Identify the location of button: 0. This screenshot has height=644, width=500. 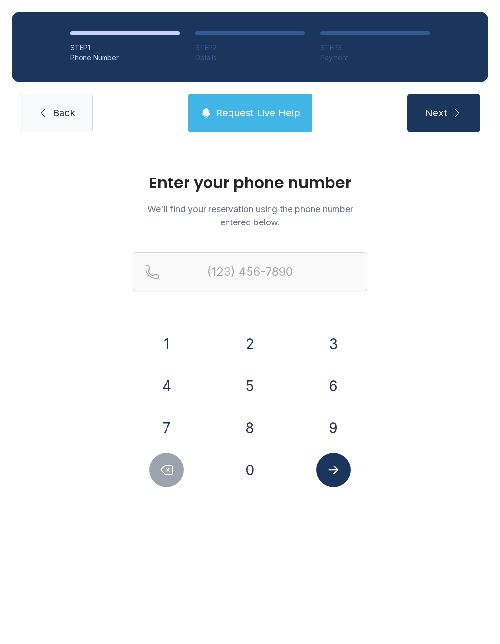
(250, 470).